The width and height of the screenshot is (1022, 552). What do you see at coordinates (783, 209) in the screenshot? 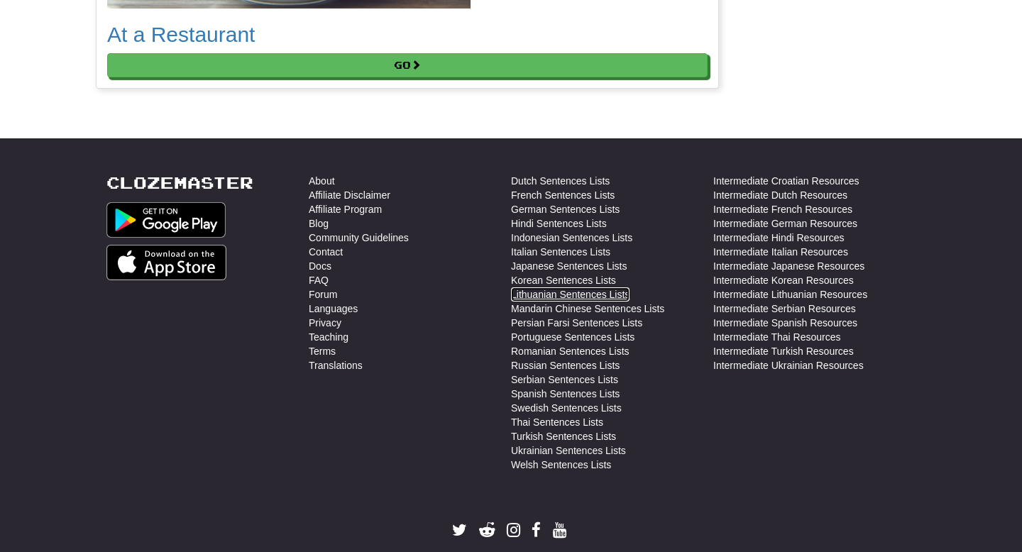
I see `a: Intermediate French Resources` at bounding box center [783, 209].